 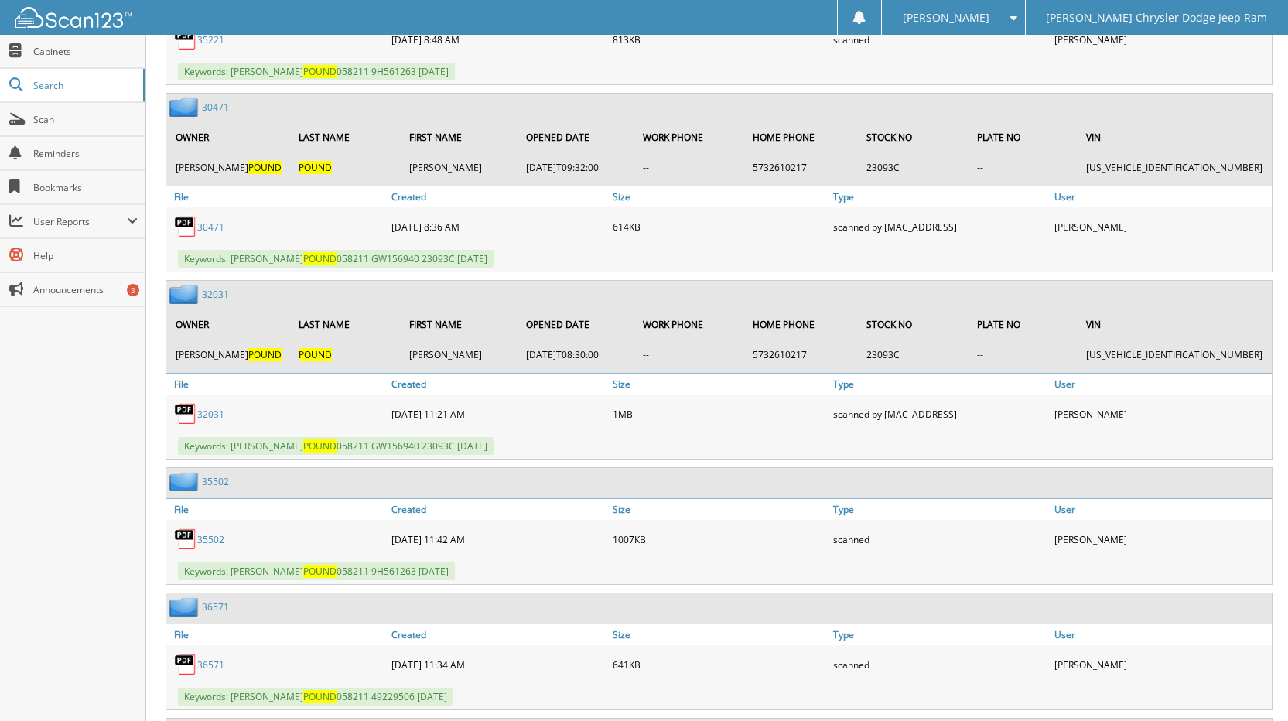 I want to click on a: 35221, so click(x=210, y=39).